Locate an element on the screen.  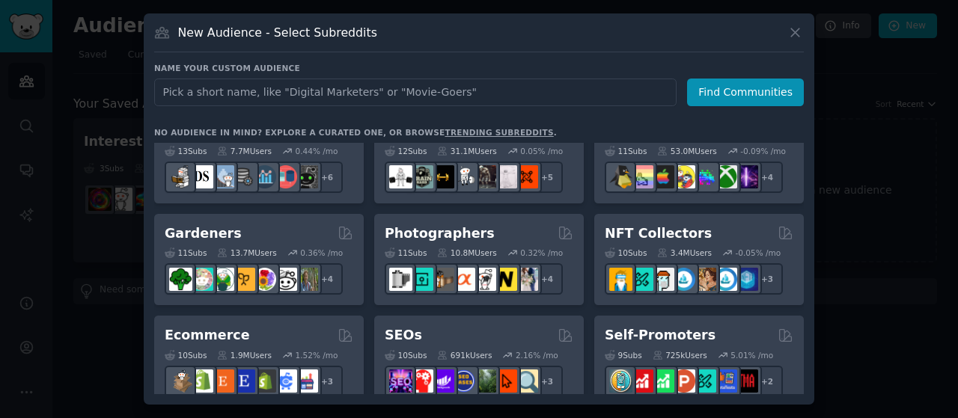
div: 9 Sub s is located at coordinates (624, 356).